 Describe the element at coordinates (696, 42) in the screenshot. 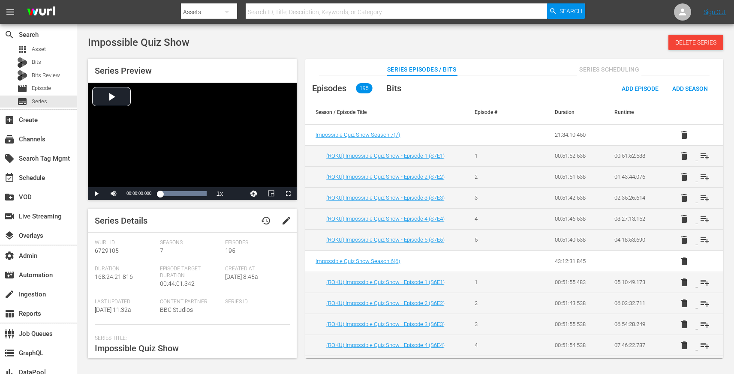

I see `button: Delete Series` at that location.